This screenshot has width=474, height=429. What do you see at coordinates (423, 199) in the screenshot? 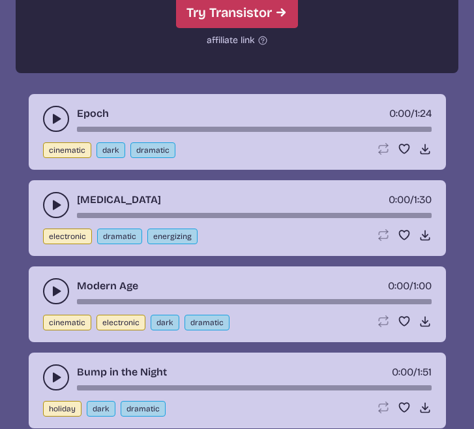
I see `span: 1:30` at bounding box center [423, 199].